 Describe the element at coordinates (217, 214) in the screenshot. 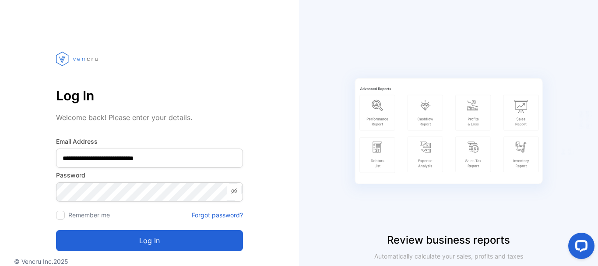

I see `a: Forgot password?` at that location.